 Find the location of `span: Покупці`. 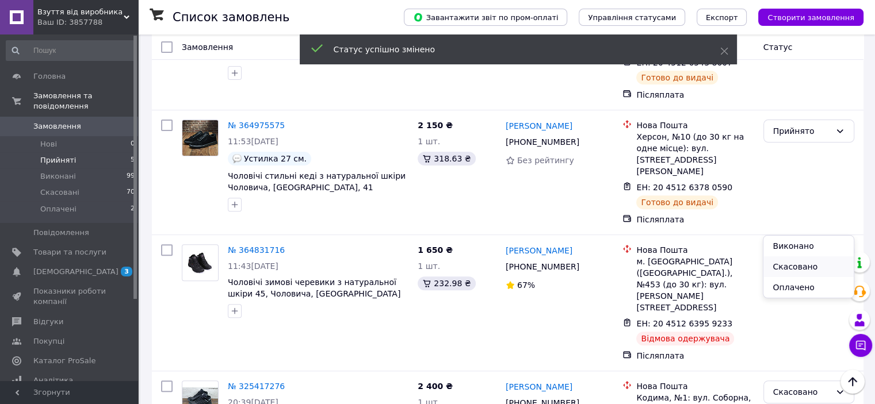

span: Покупці is located at coordinates (49, 342).